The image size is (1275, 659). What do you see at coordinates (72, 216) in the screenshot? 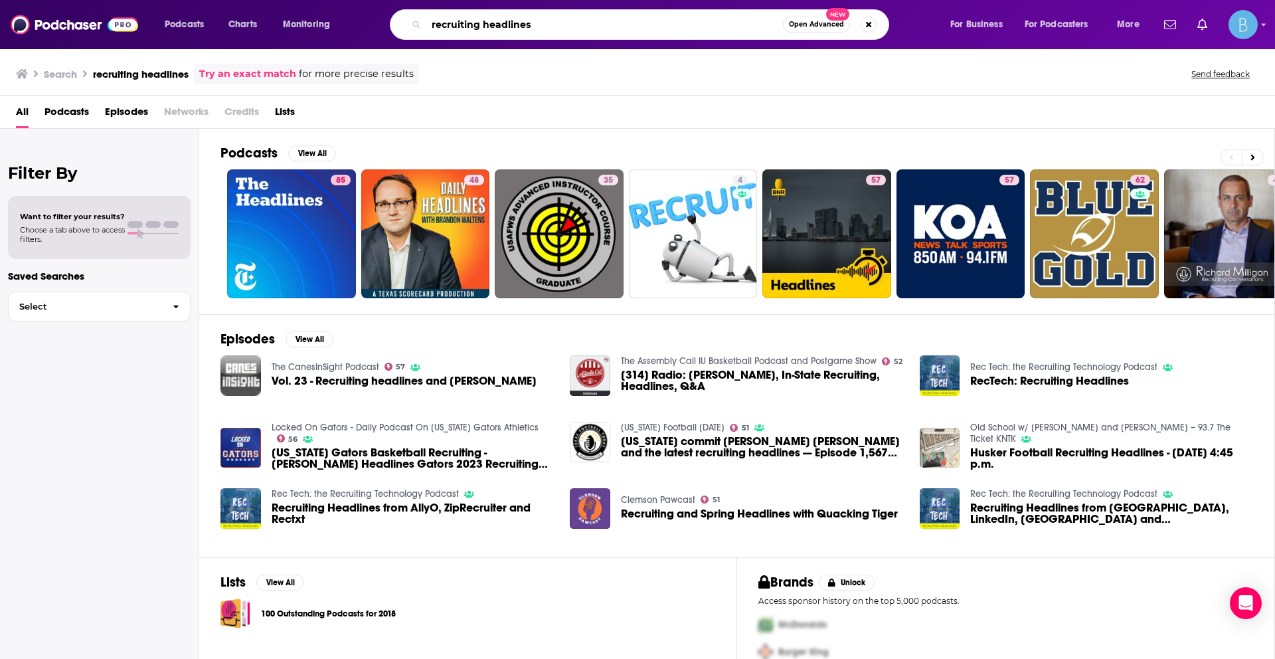
I see `span: Want to filter your results?` at bounding box center [72, 216].